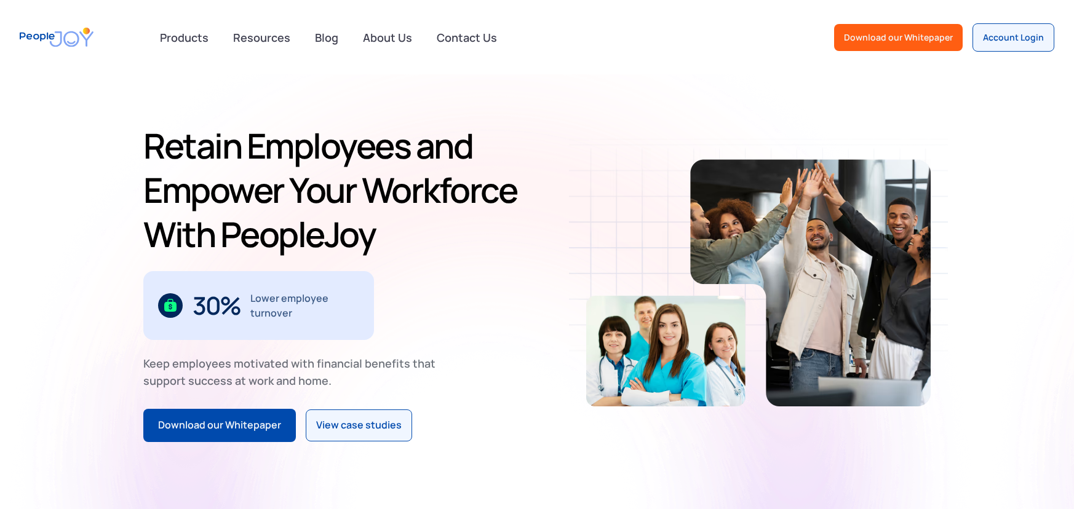 This screenshot has width=1074, height=509. What do you see at coordinates (327, 38) in the screenshot?
I see `a: Blog` at bounding box center [327, 38].